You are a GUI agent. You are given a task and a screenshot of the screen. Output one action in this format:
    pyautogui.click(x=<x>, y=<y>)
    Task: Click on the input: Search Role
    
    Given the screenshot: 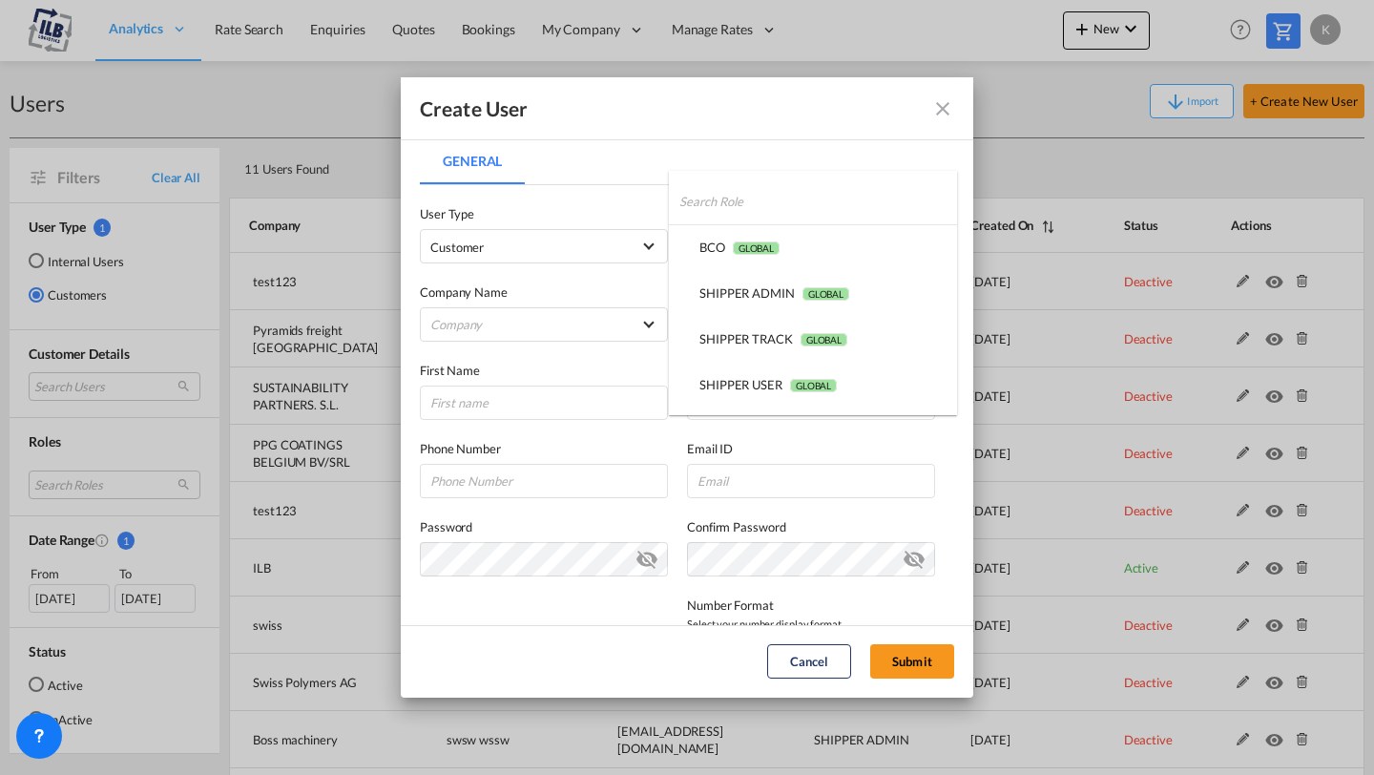 What is the action you would take?
    pyautogui.click(x=818, y=201)
    